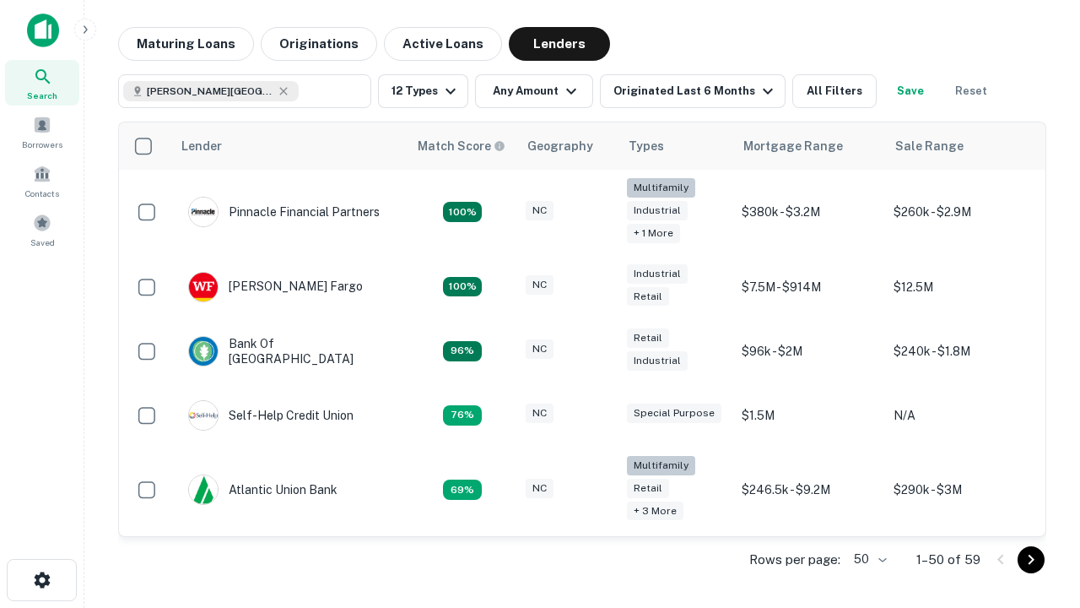 This screenshot has width=1080, height=608. What do you see at coordinates (186, 44) in the screenshot?
I see `button: Maturing Loans` at bounding box center [186, 44].